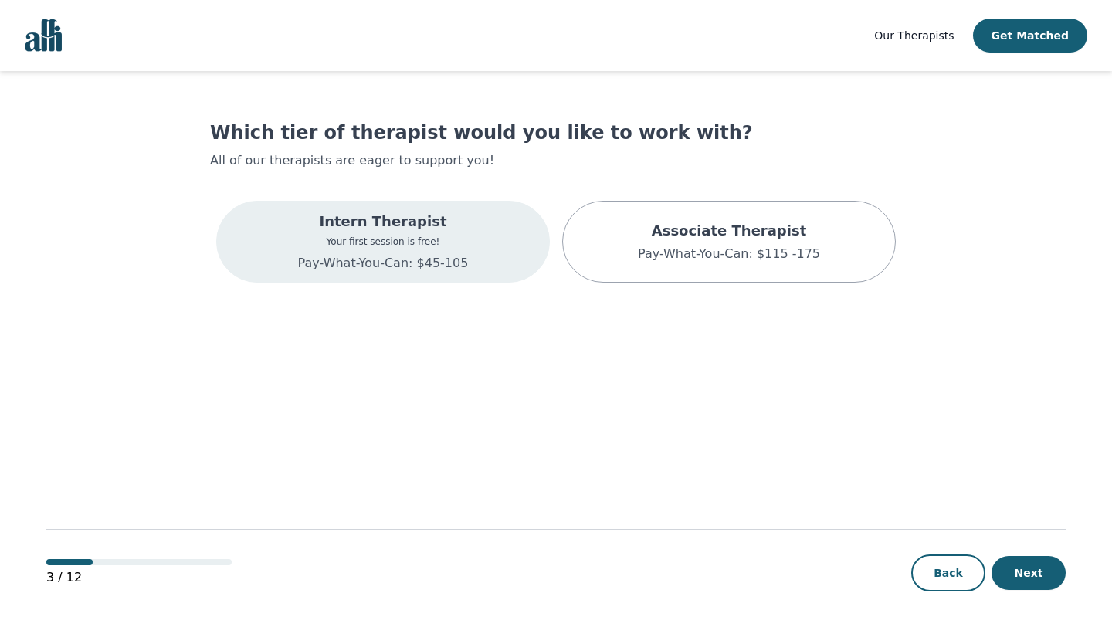 The width and height of the screenshot is (1112, 627). Describe the element at coordinates (1029, 573) in the screenshot. I see `button: Next` at that location.